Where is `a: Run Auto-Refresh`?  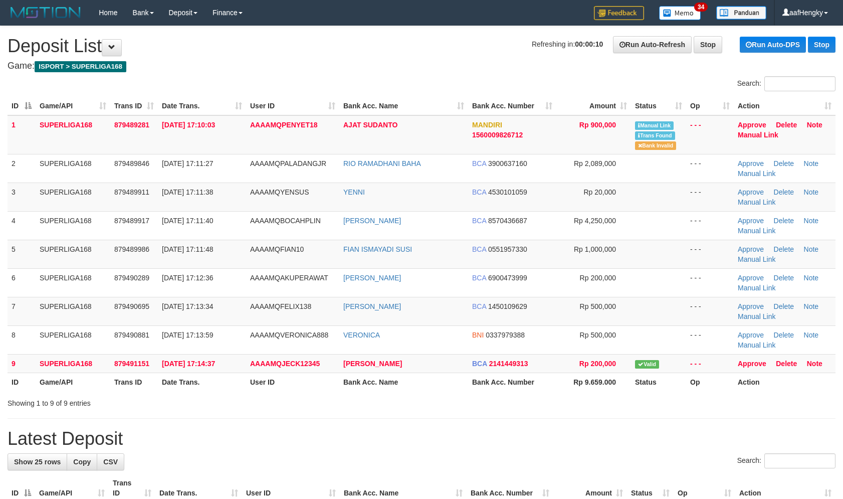 a: Run Auto-Refresh is located at coordinates (652, 45).